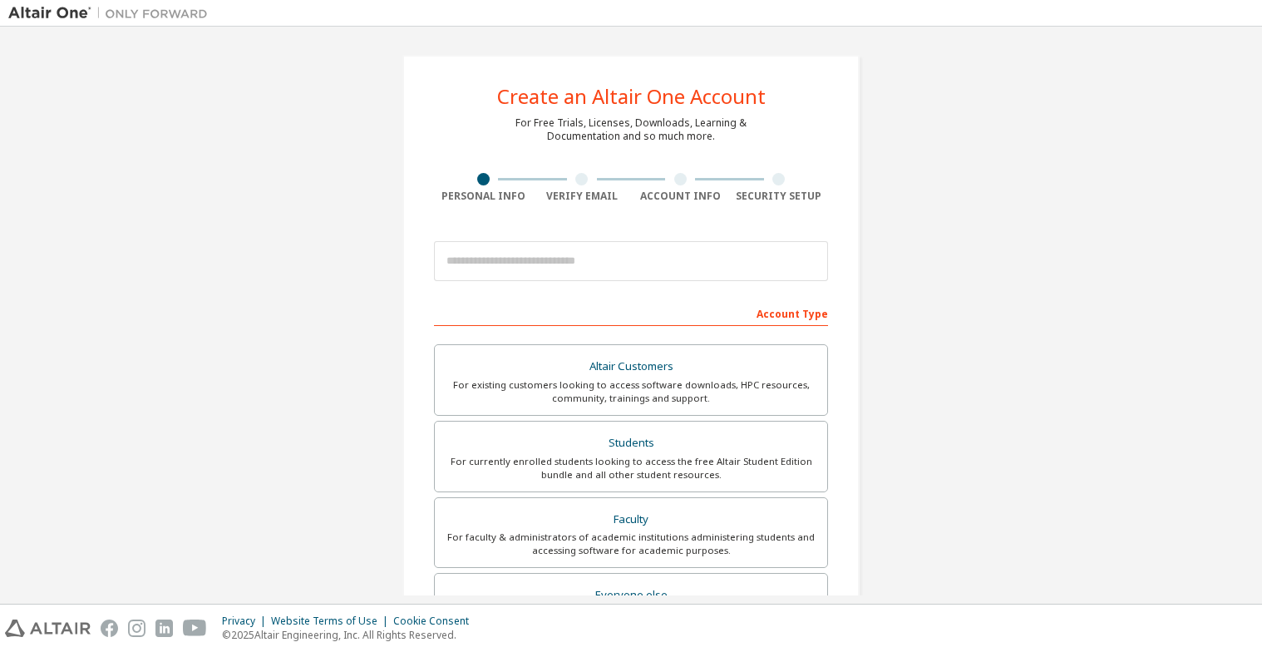 The image size is (1262, 652). I want to click on img: altair_logo.svg, so click(47, 627).